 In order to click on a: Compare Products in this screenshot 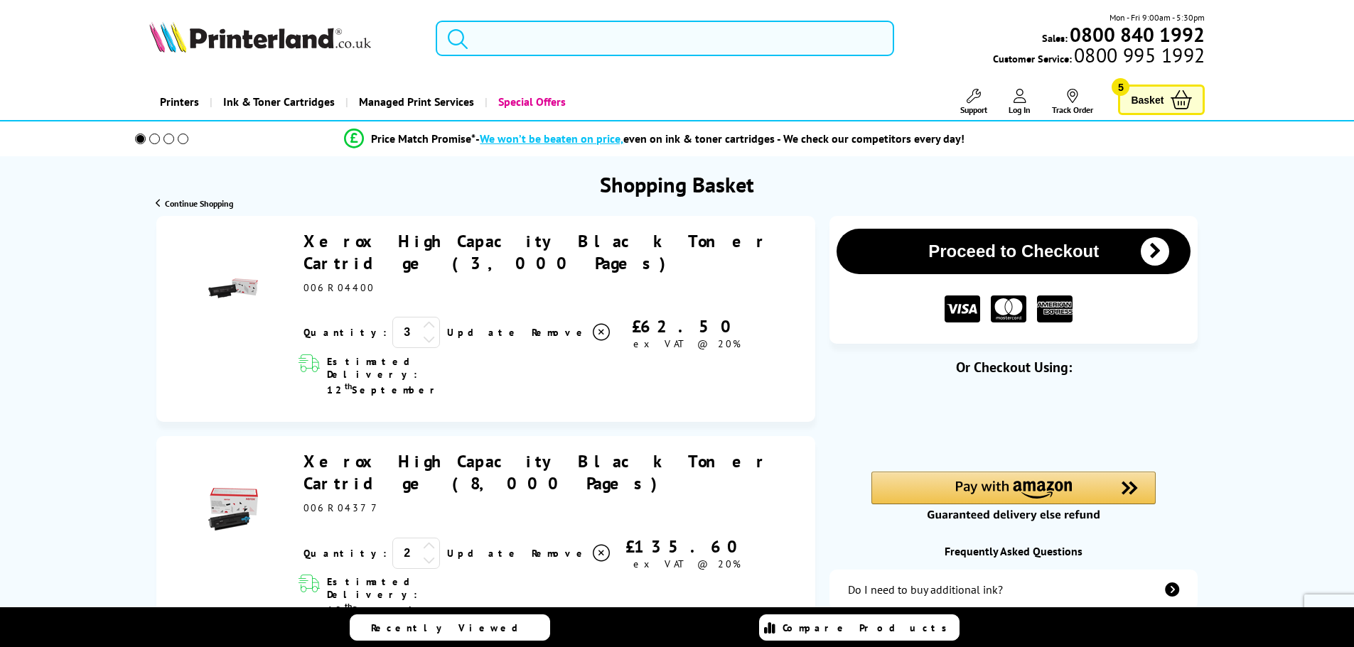, I will do `click(859, 628)`.